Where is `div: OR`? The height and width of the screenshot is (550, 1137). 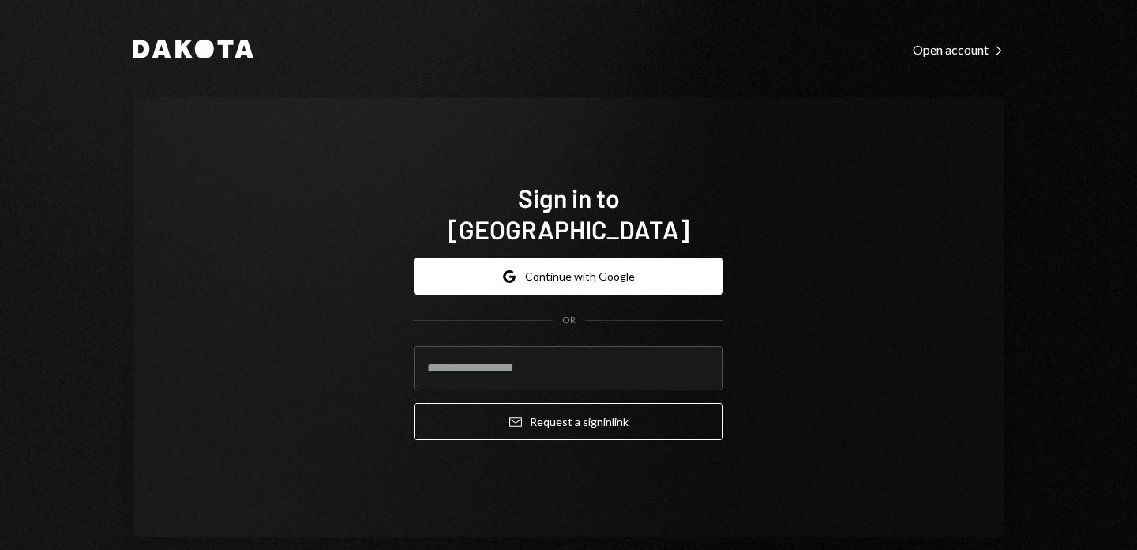
div: OR is located at coordinates (568, 320).